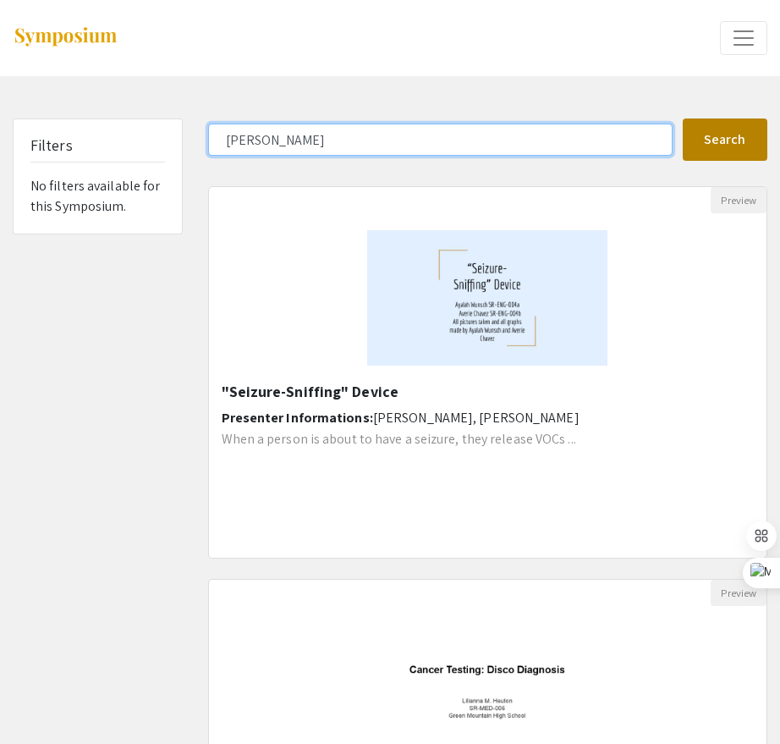 The image size is (780, 744). Describe the element at coordinates (440, 140) in the screenshot. I see `input: Search Keyword(s) Or Author(s)` at that location.